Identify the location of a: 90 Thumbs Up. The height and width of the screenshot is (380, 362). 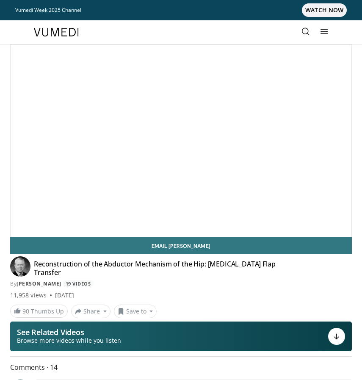
(39, 311).